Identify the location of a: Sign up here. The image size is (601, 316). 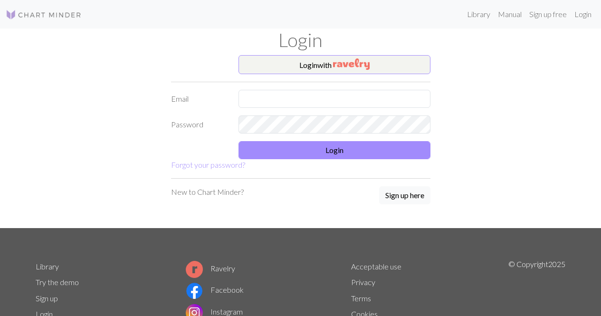
(405, 196).